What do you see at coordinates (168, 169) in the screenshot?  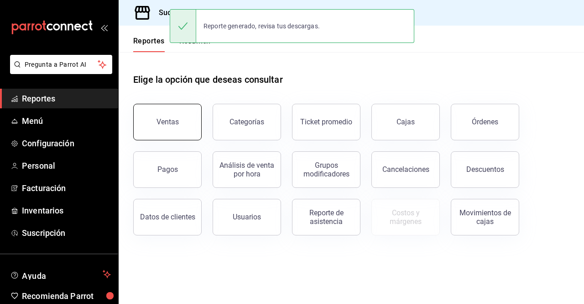 I see `button: Pagos` at bounding box center [168, 169].